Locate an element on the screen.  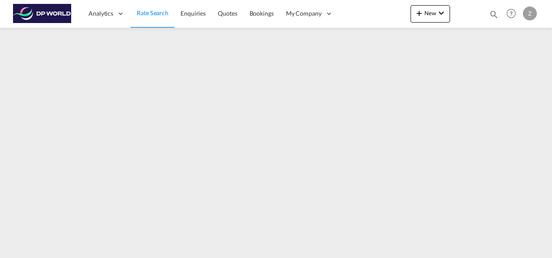
md-icon: icon-chevron-down is located at coordinates (441, 13).